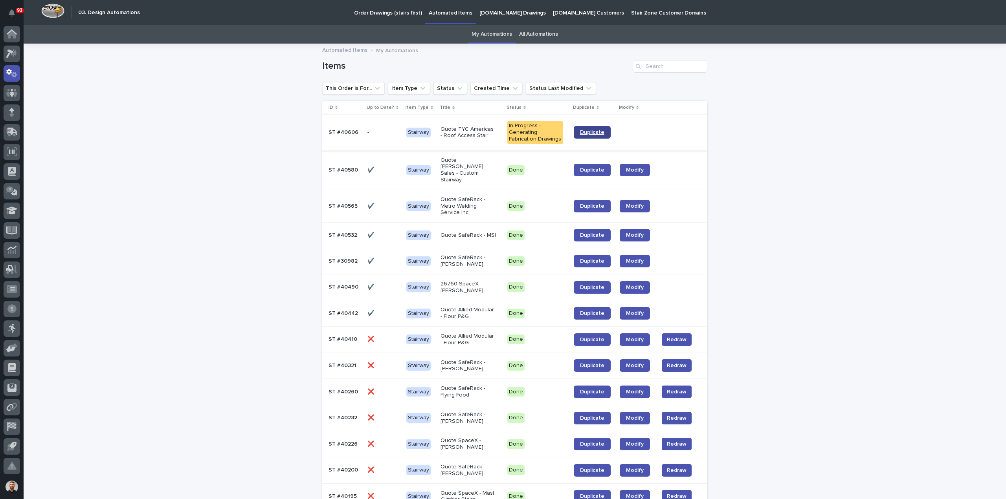 The height and width of the screenshot is (499, 1006). Describe the element at coordinates (583, 108) in the screenshot. I see `p: Duplicate` at that location.